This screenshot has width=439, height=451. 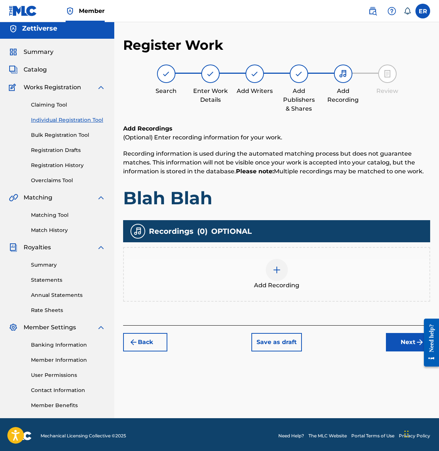 What do you see at coordinates (133, 342) in the screenshot?
I see `img: 7ee5dd4eb1f8a8e3ef2f.svg` at bounding box center [133, 342].